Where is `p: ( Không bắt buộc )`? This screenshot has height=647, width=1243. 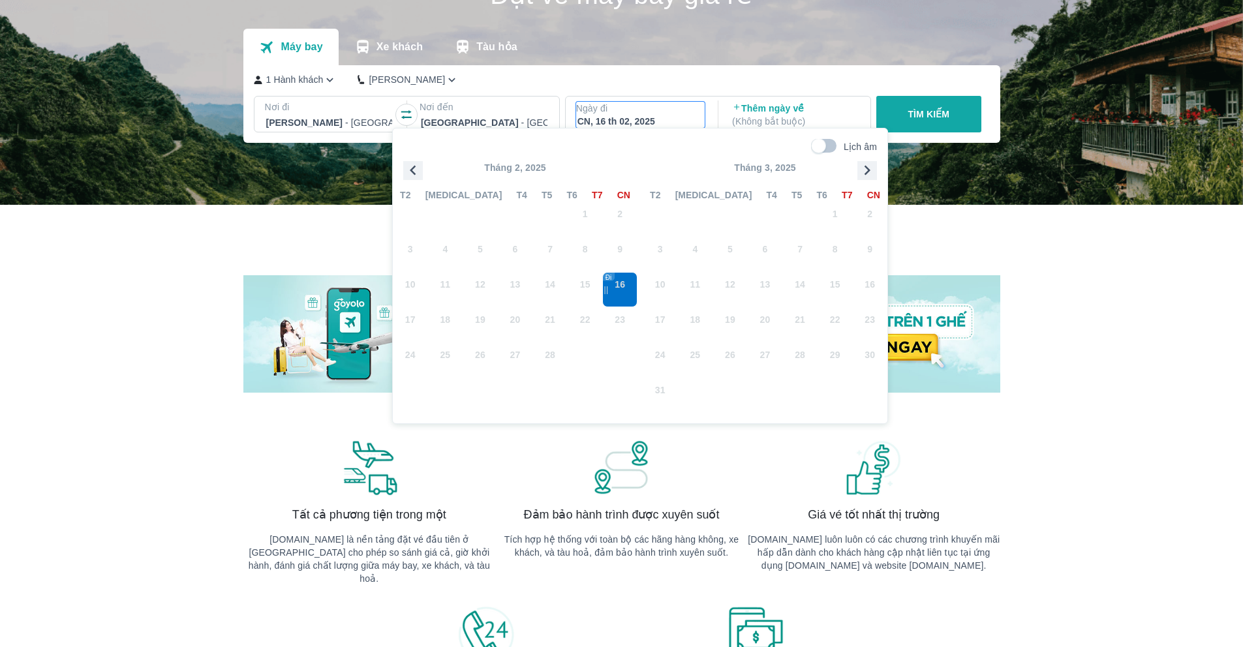
p: ( Không bắt buộc ) is located at coordinates (796, 121).